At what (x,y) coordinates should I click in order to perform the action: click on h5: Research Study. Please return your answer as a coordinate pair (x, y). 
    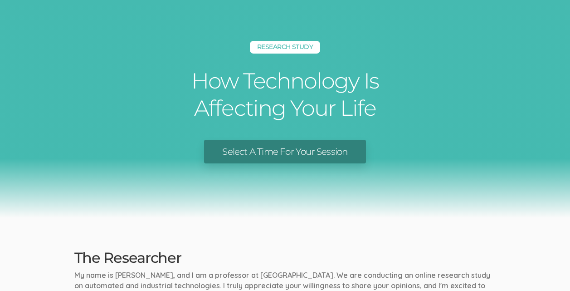
    Looking at the image, I should click on (285, 47).